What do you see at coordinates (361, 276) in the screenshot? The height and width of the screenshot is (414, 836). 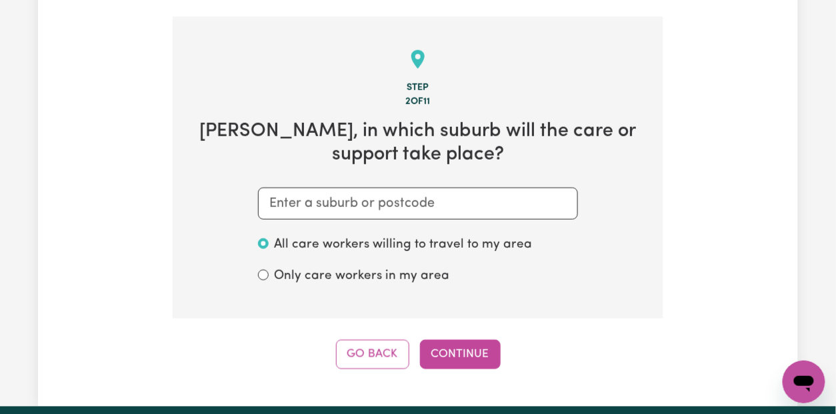 I see `label: Only care workers in my area` at bounding box center [361, 276].